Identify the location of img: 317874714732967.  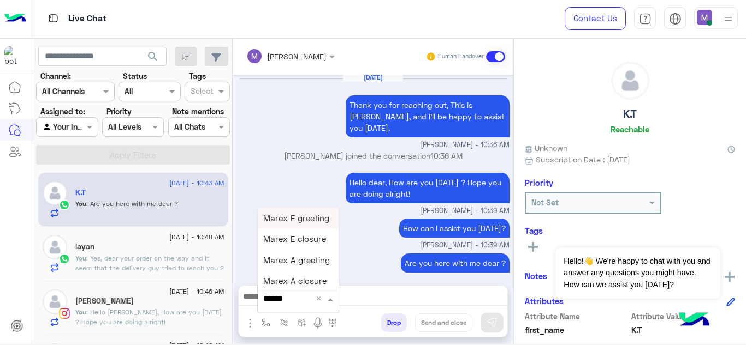
(14, 56).